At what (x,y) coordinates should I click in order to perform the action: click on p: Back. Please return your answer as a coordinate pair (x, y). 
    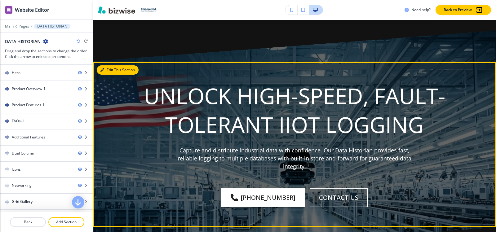
    Looking at the image, I should click on (28, 222).